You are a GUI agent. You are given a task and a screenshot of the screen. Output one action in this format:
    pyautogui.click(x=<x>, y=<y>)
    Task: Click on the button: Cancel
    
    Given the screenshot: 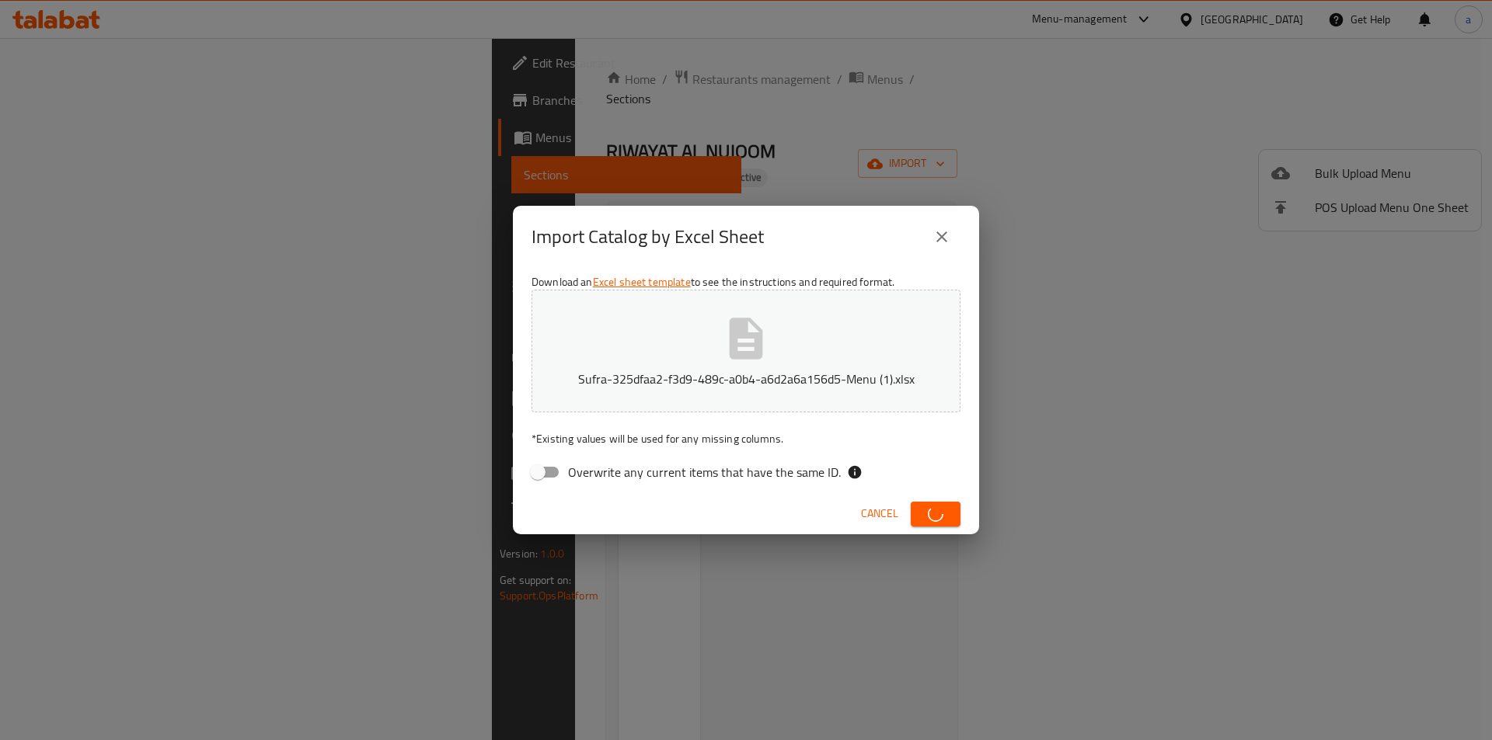 What is the action you would take?
    pyautogui.click(x=879, y=514)
    